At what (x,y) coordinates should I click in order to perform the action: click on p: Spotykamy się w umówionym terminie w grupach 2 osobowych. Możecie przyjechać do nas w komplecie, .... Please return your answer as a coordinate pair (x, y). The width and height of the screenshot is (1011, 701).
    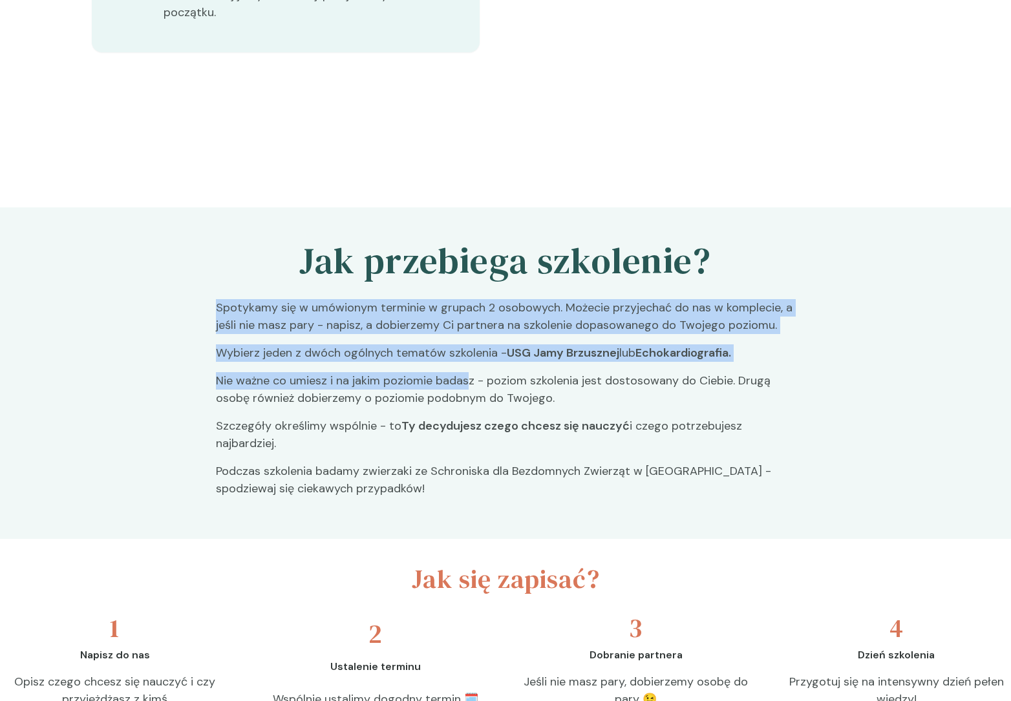
    Looking at the image, I should click on (505, 322).